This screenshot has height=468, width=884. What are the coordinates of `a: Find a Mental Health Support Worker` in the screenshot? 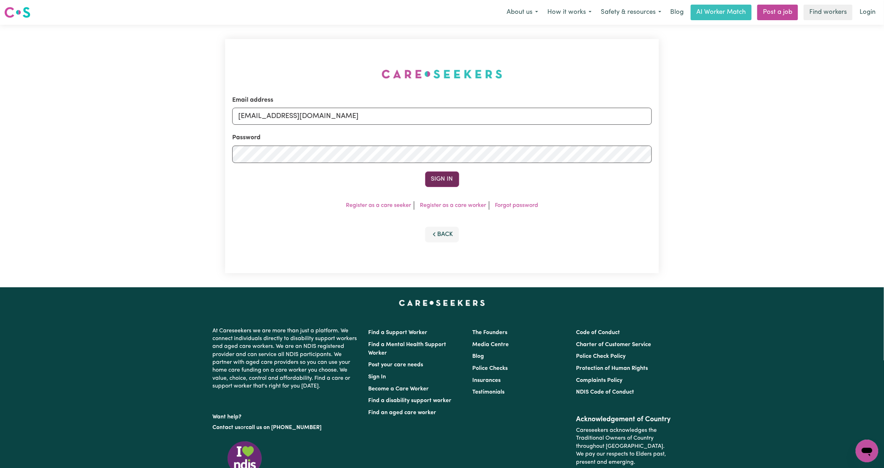 It's located at (407, 349).